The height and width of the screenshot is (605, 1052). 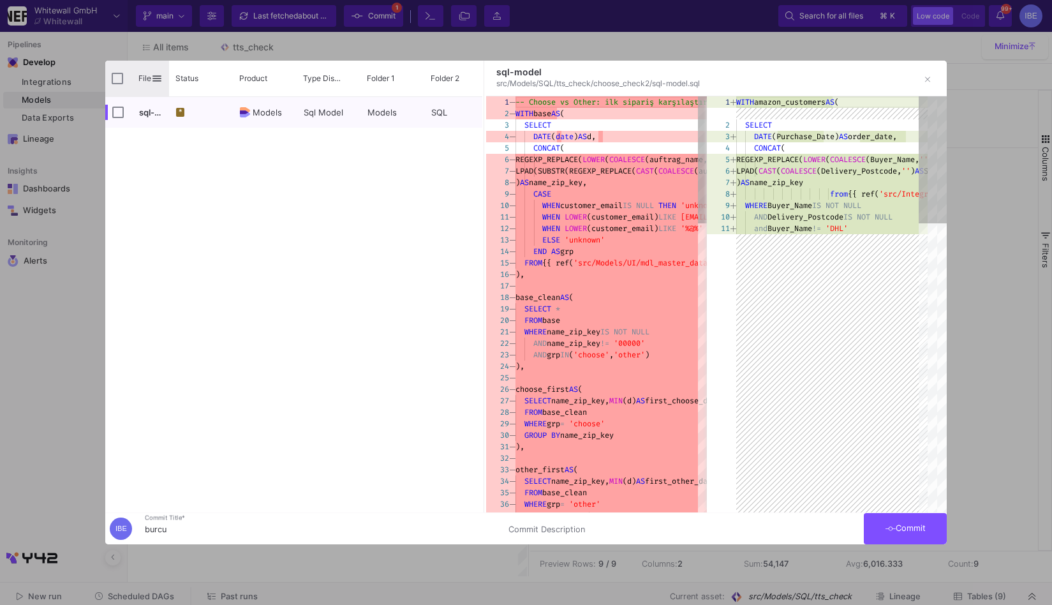 I want to click on div: Models, so click(x=392, y=112).